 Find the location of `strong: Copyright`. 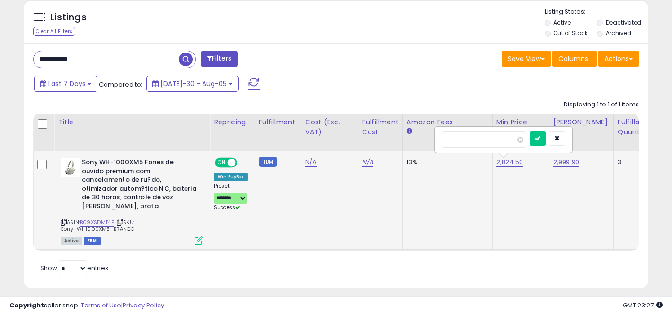

strong: Copyright is located at coordinates (27, 305).